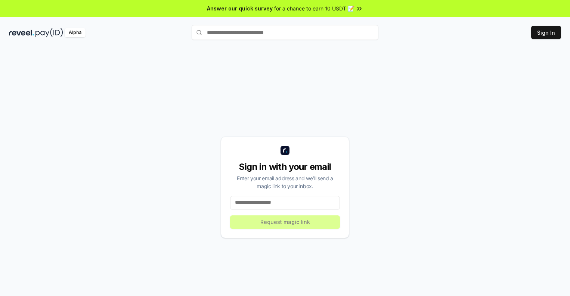  Describe the element at coordinates (546, 32) in the screenshot. I see `button: Sign In` at that location.